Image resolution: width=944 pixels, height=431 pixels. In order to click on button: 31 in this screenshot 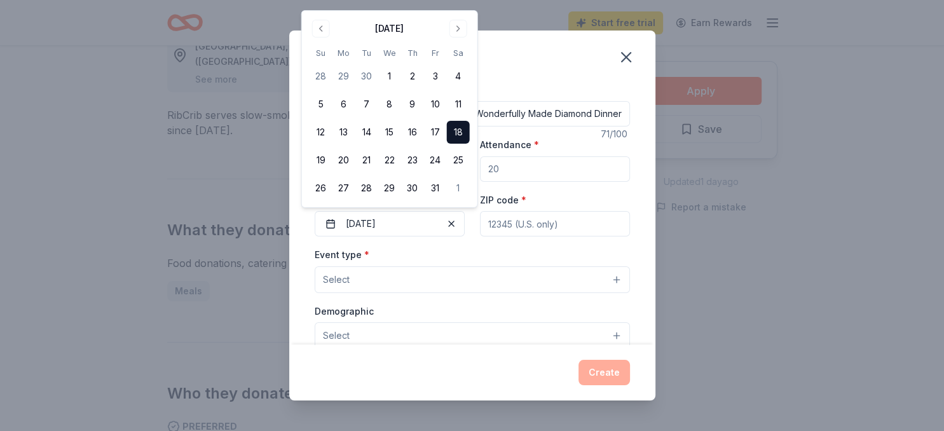, I will do `click(435, 188)`.